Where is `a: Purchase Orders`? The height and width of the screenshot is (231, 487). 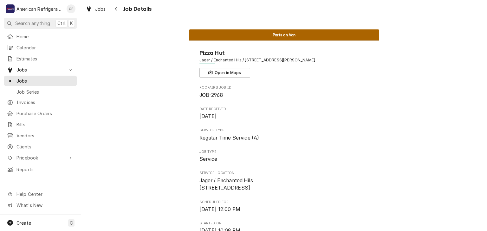 a: Purchase Orders is located at coordinates (40, 114).